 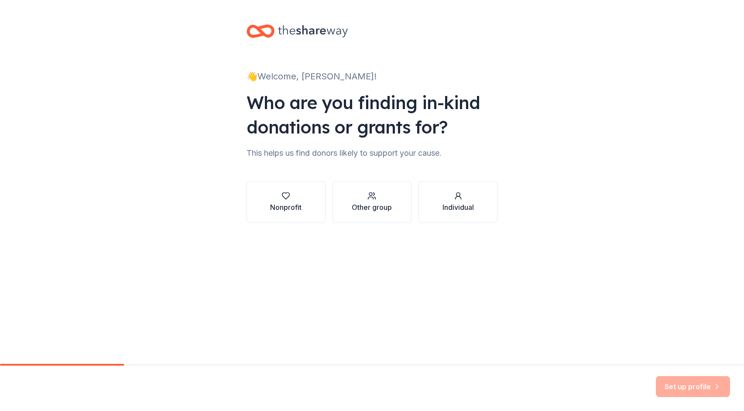 I want to click on div: This helps us find donors likely to support your cause., so click(x=372, y=153).